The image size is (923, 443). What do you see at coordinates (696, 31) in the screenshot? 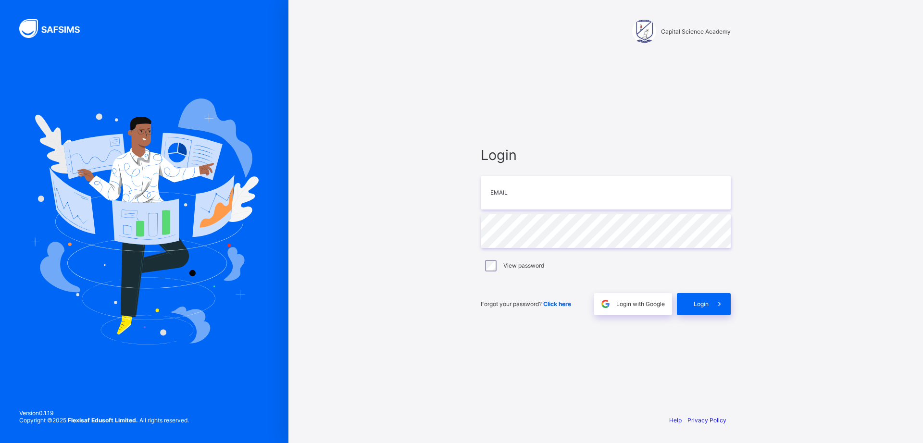
I see `span: Capital Science Academy` at bounding box center [696, 31].